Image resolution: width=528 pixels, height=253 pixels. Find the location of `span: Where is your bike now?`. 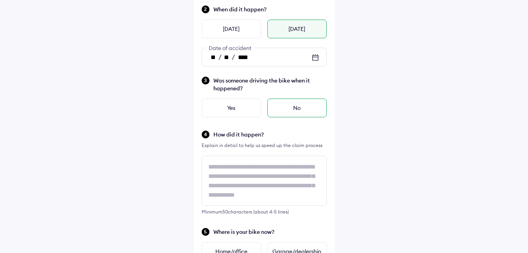

span: Where is your bike now? is located at coordinates (270, 232).